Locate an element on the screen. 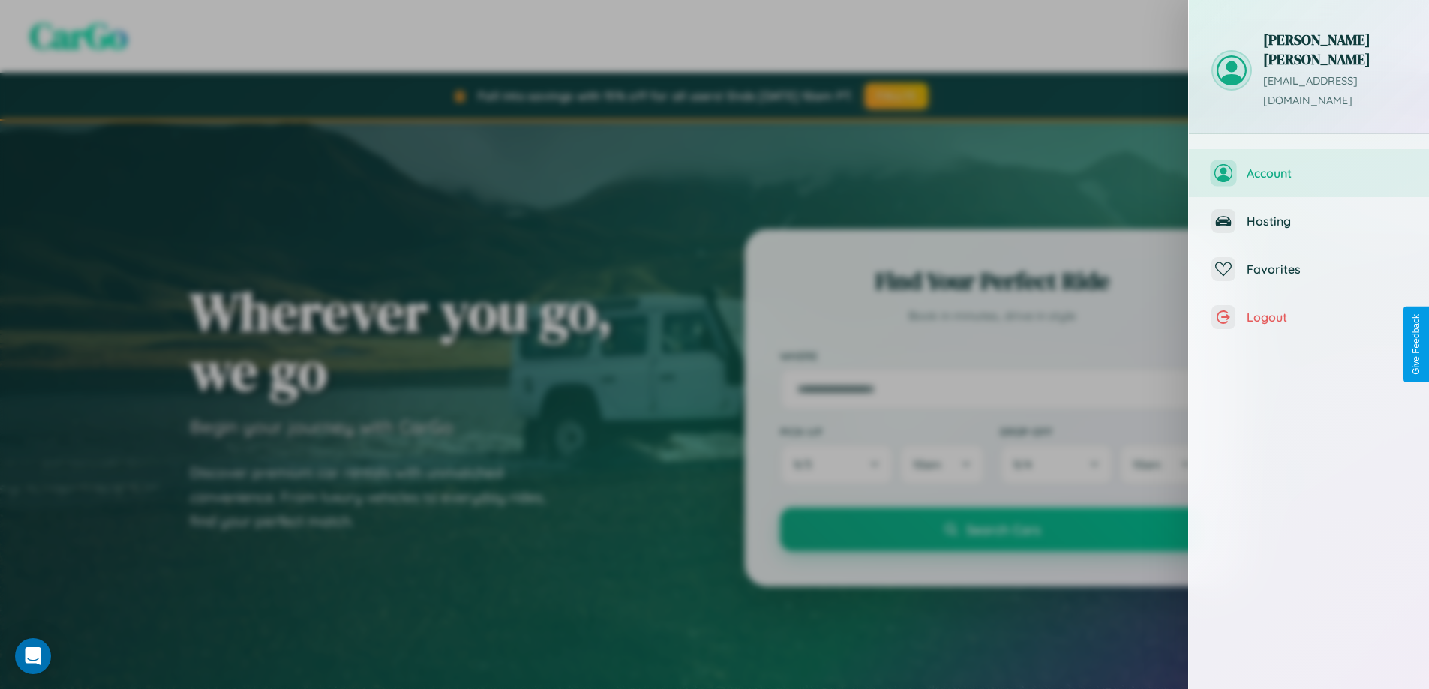 Image resolution: width=1429 pixels, height=689 pixels. button: Account is located at coordinates (1309, 173).